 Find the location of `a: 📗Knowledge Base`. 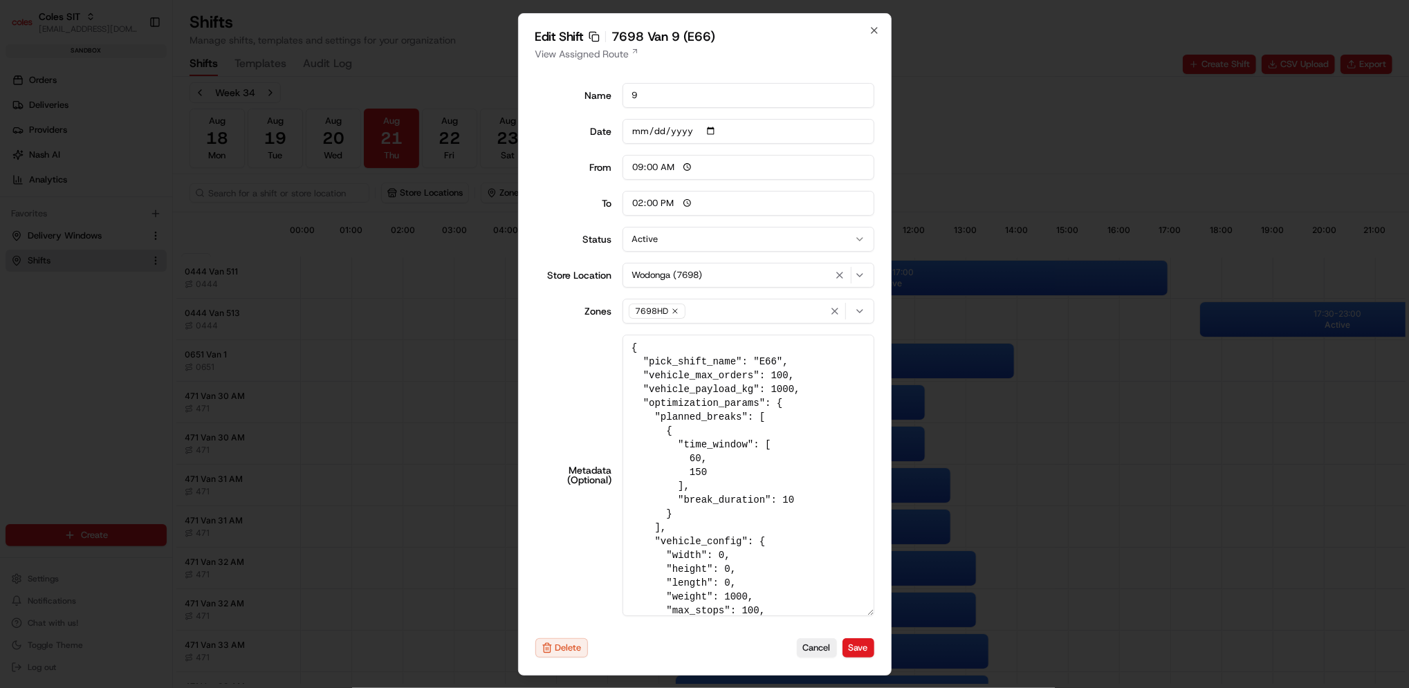

a: 📗Knowledge Base is located at coordinates (60, 208).